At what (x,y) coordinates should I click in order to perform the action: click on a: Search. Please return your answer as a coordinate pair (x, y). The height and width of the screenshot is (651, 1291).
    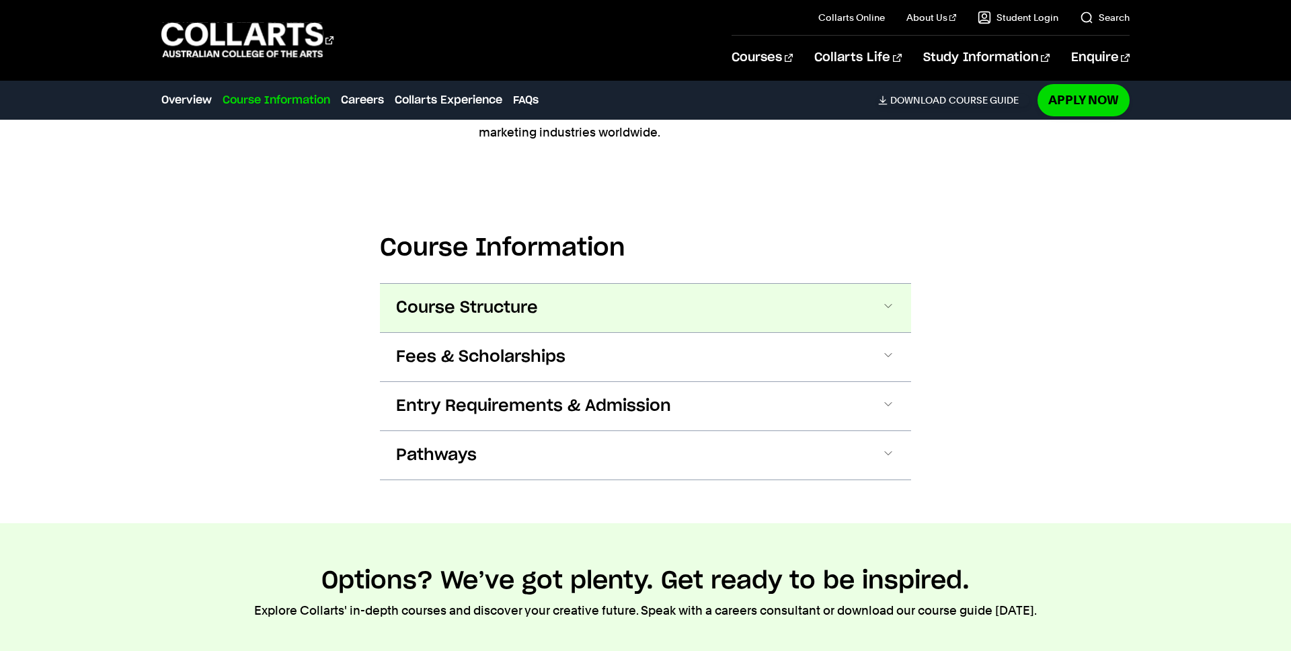
    Looking at the image, I should click on (1105, 17).